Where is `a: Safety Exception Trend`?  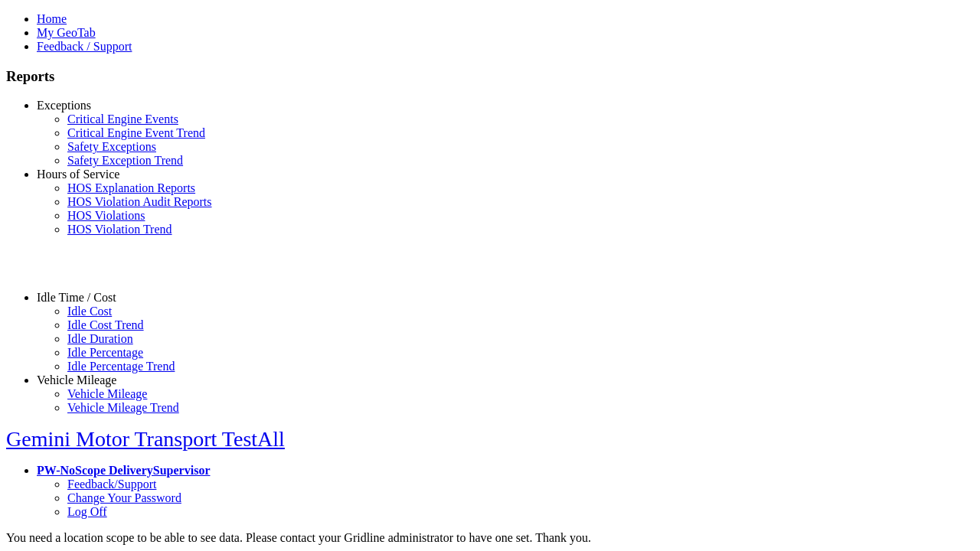
a: Safety Exception Trend is located at coordinates (125, 160).